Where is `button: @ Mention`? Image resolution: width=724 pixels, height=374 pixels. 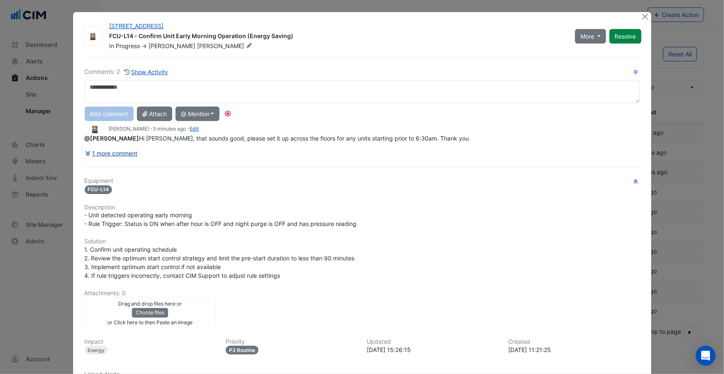 button: @ Mention is located at coordinates (197, 114).